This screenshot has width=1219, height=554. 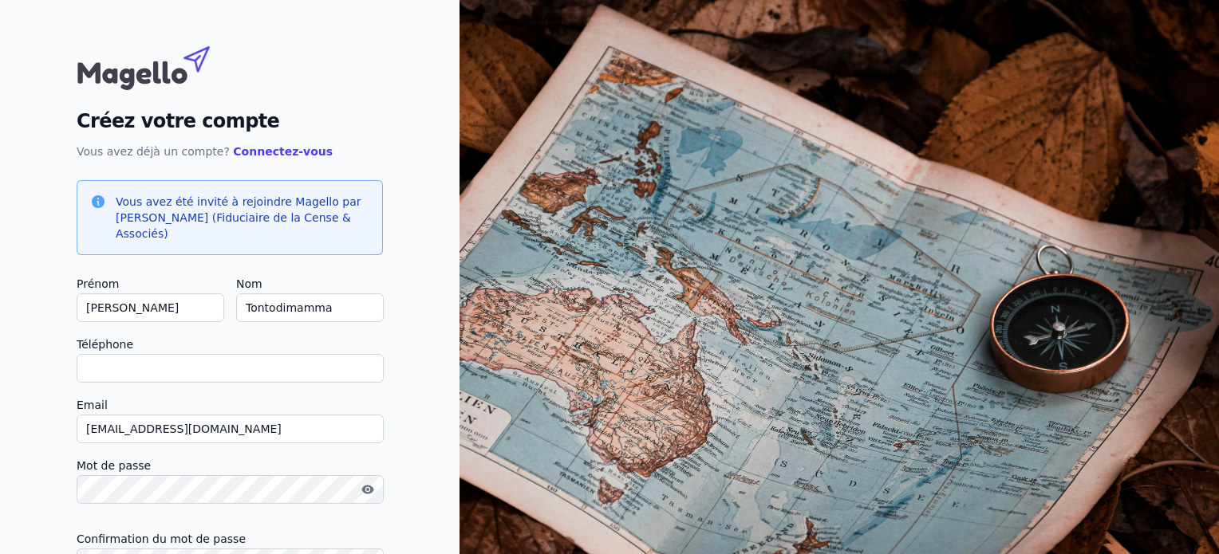 I want to click on p: Vous avez déjà un compte?, so click(x=230, y=152).